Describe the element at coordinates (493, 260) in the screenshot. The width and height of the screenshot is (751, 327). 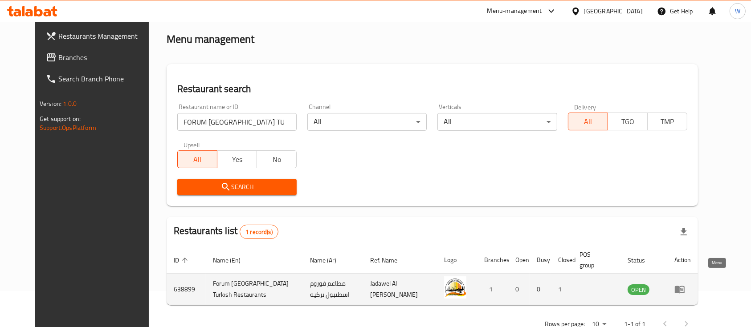
I see `th: Branches` at that location.